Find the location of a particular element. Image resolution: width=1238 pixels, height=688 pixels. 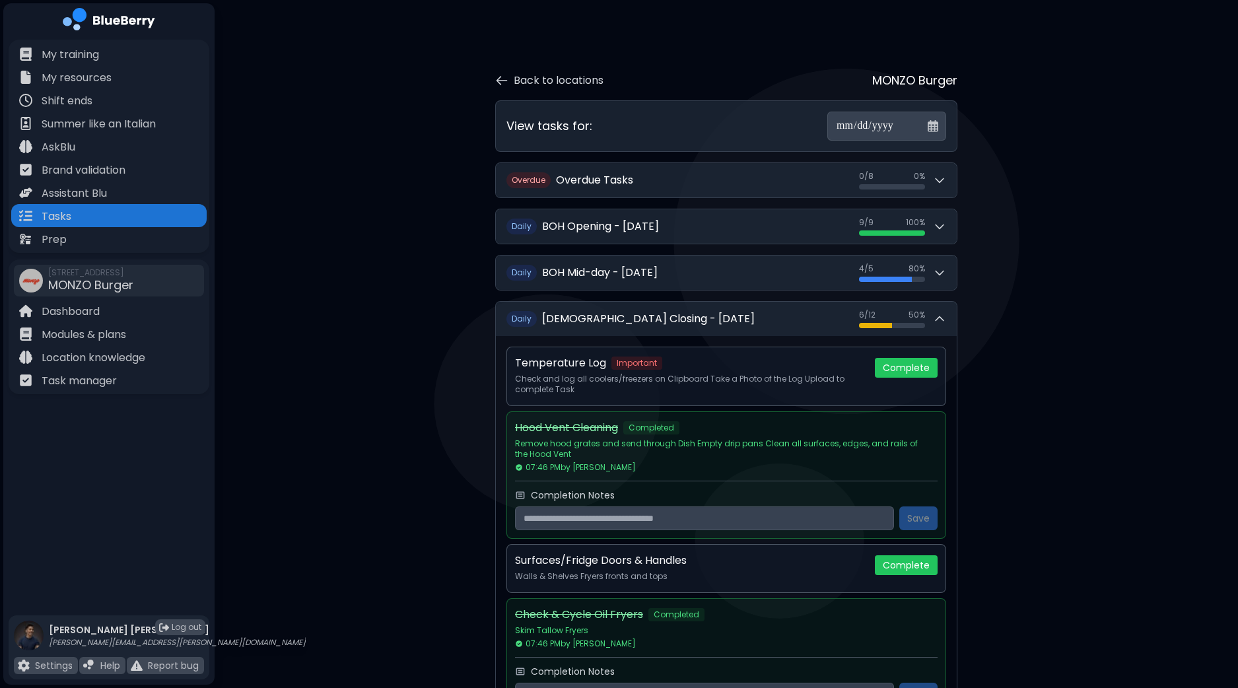

span: 50 % is located at coordinates (917, 315).